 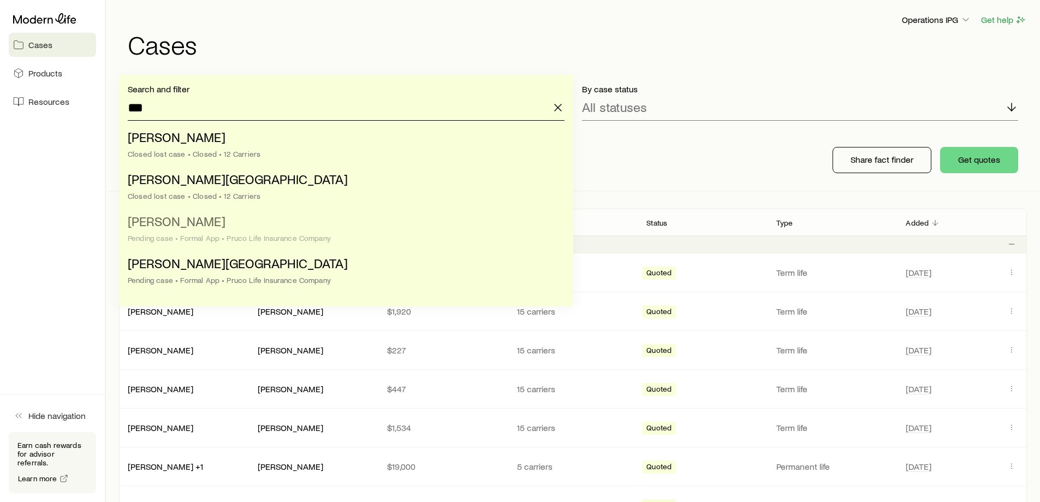 What do you see at coordinates (882, 160) in the screenshot?
I see `button: Share fact finder` at bounding box center [882, 160].